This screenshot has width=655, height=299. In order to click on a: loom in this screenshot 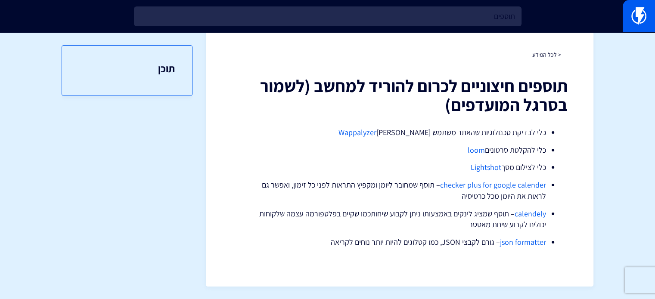, I will do `click(477, 150)`.